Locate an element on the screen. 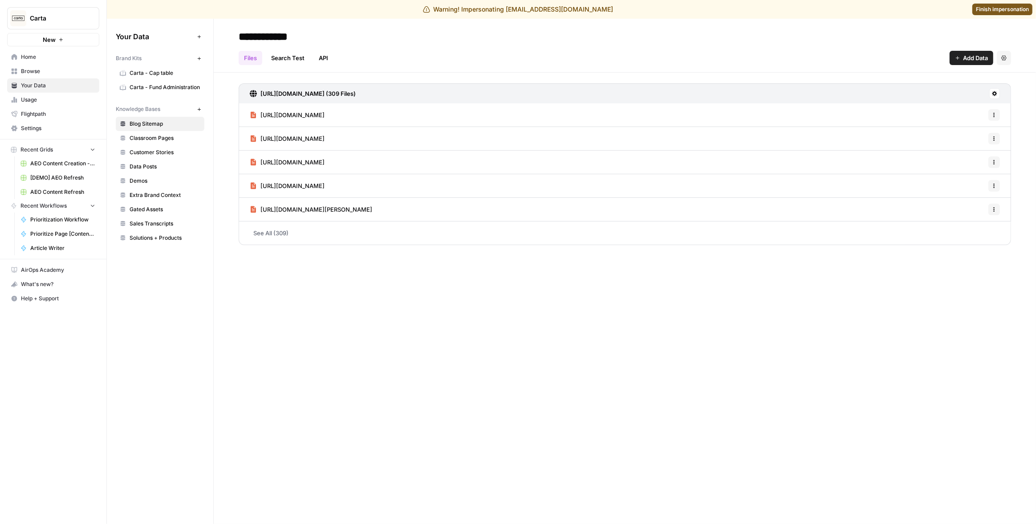  a: Finish impersonation is located at coordinates (1002, 9).